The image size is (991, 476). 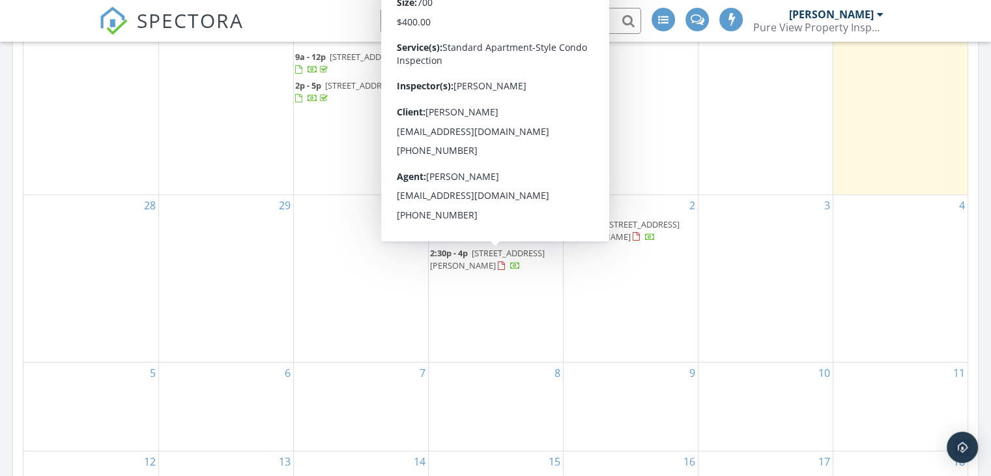 What do you see at coordinates (630, 111) in the screenshot?
I see `td: Go to September 25, 2025` at bounding box center [630, 111].